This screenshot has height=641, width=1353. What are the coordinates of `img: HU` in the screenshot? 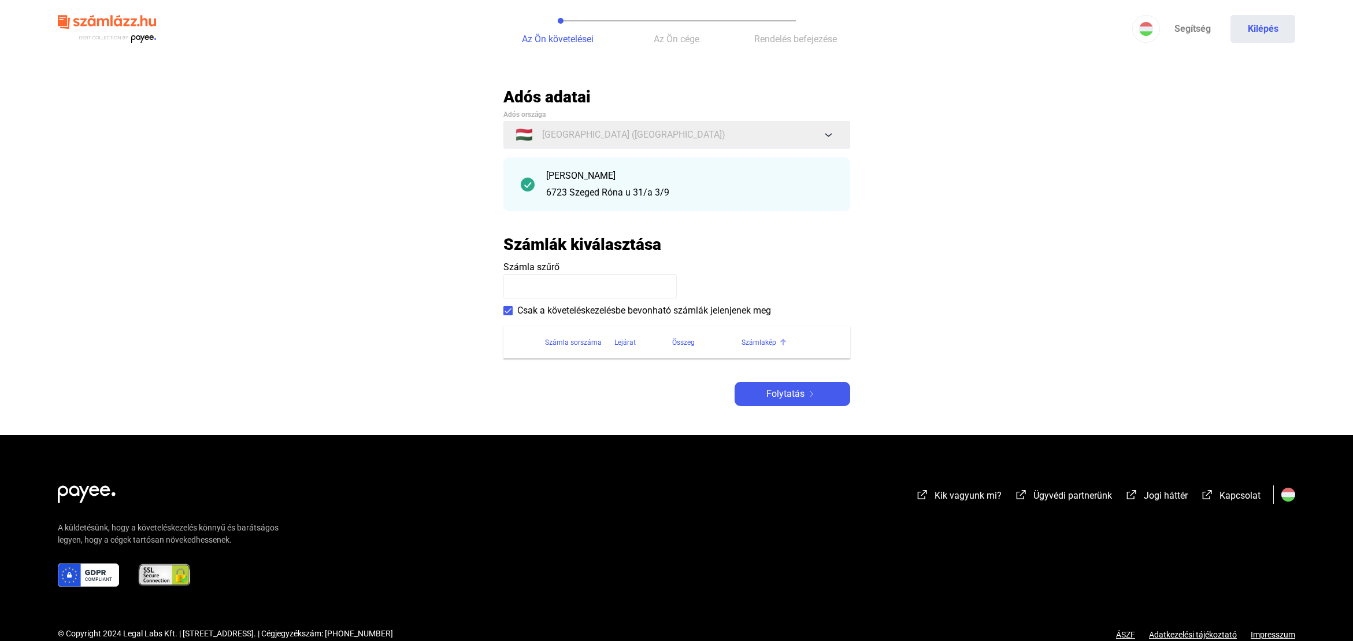 It's located at (1146, 29).